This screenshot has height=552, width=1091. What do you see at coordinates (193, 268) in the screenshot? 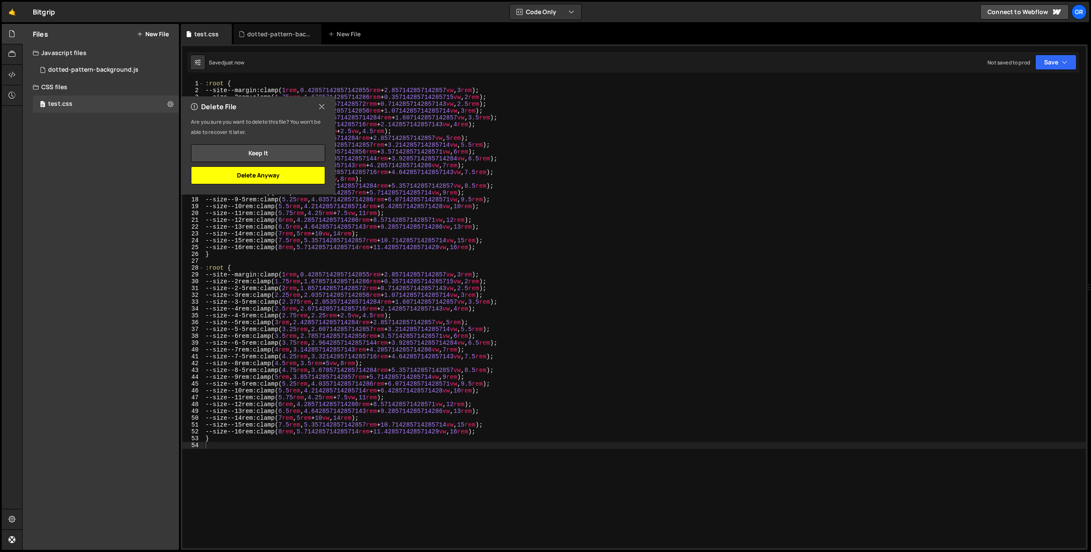
I see `div: 28` at bounding box center [193, 268].